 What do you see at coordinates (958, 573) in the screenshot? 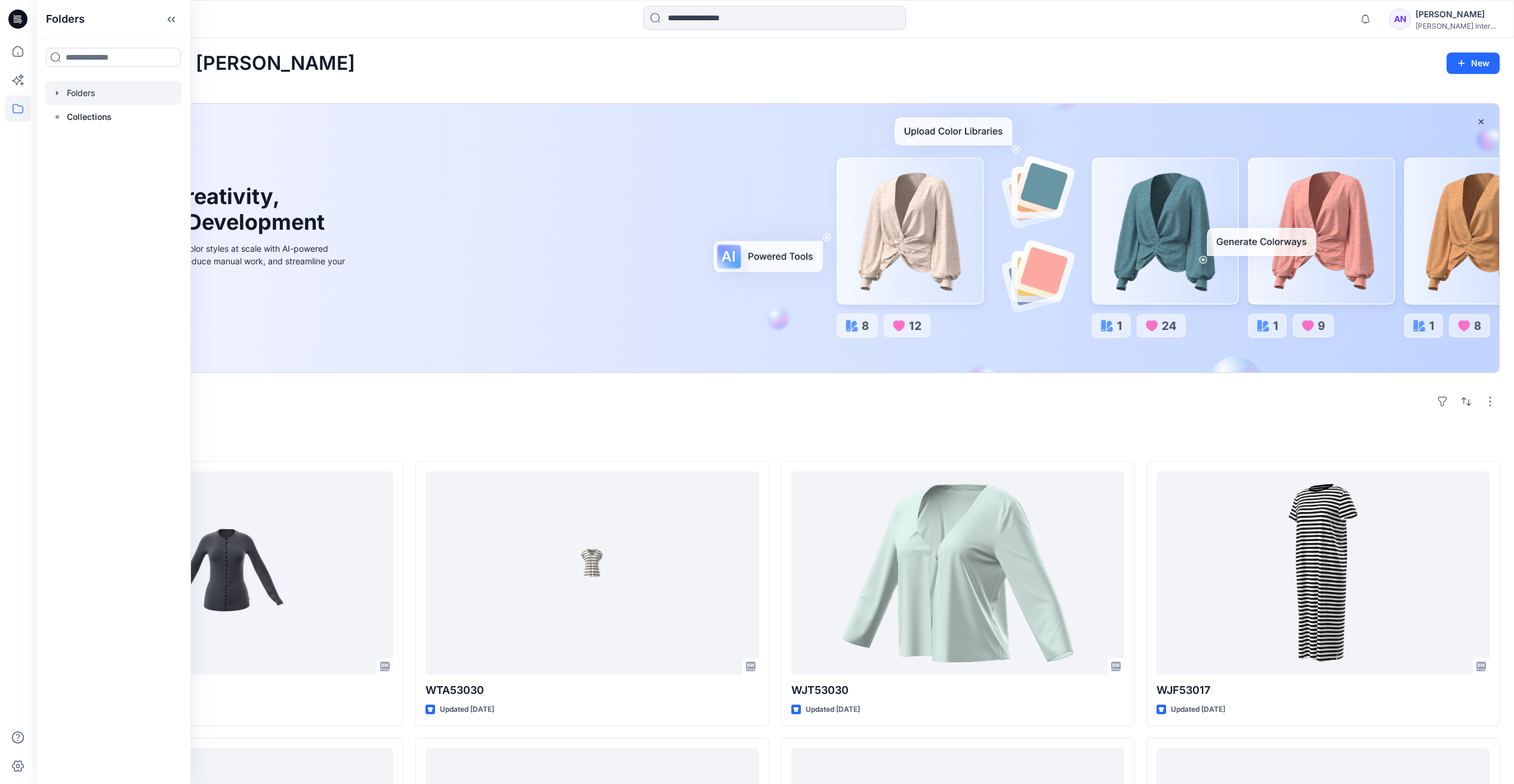
I see `a: WJT53030` at bounding box center [958, 573].